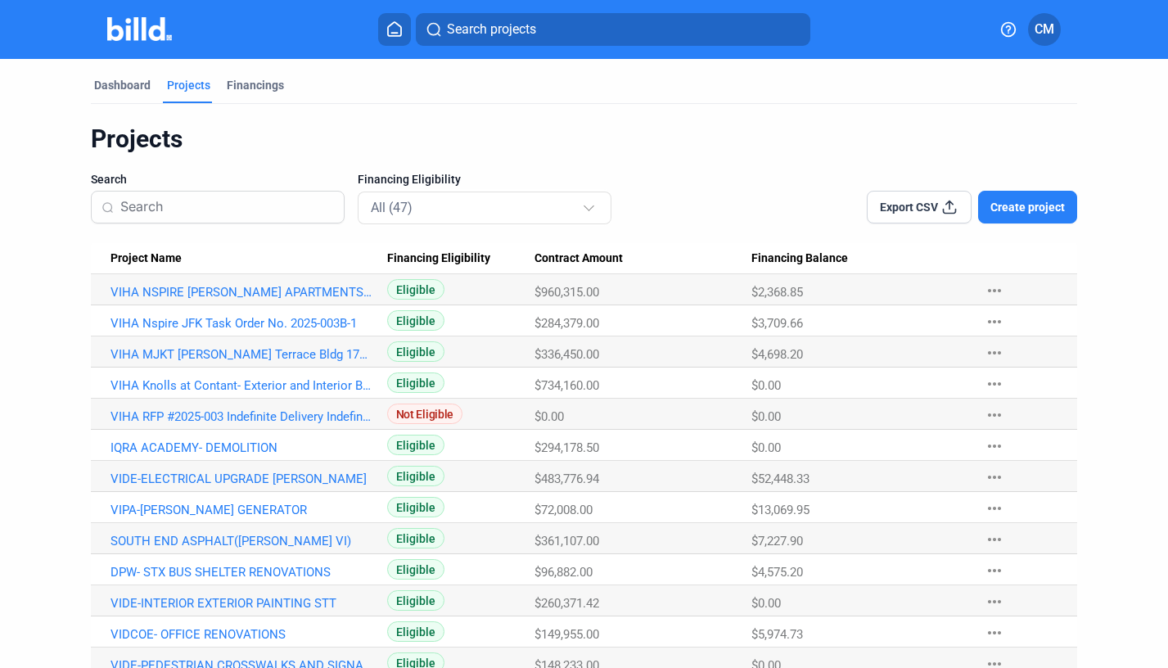 The height and width of the screenshot is (668, 1168). I want to click on button: CM, so click(1045, 29).